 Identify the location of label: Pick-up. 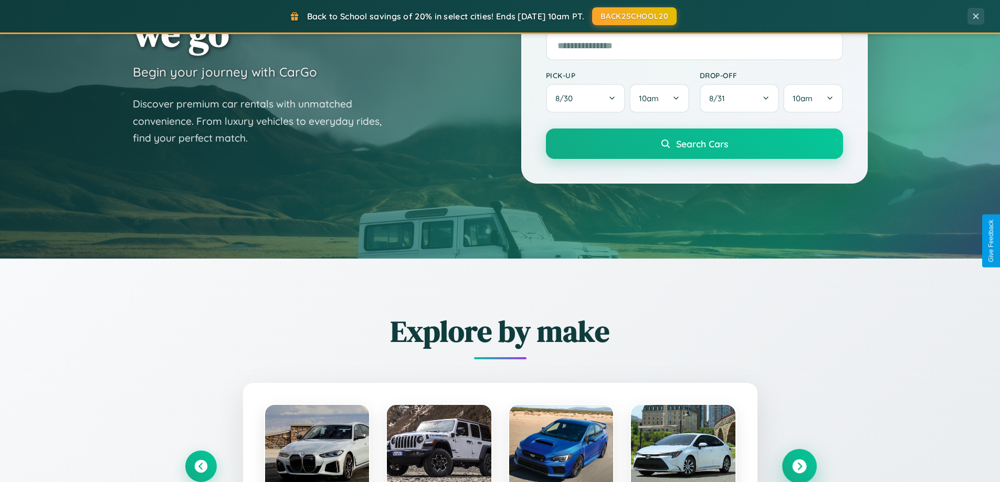
(617, 75).